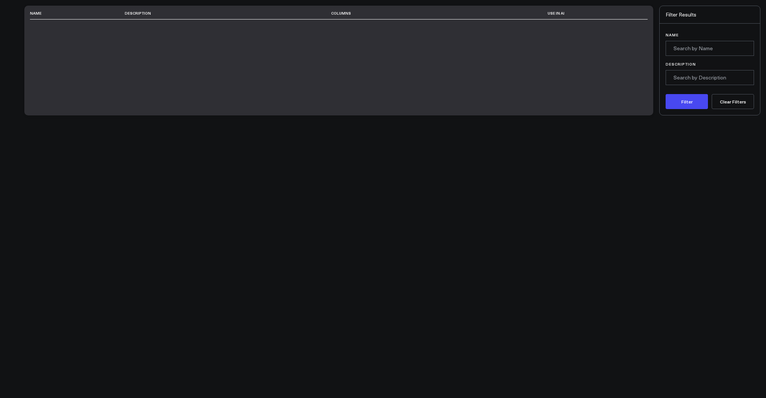  I want to click on input: Search by Description, so click(710, 78).